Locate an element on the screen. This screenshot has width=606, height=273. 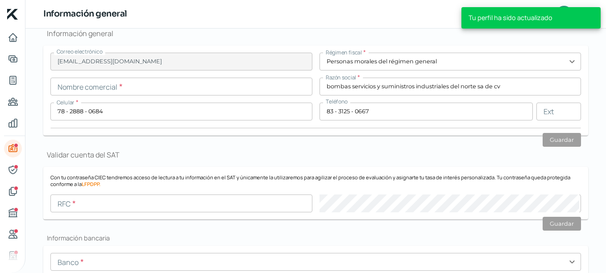
a: Referencias is located at coordinates (13, 234).